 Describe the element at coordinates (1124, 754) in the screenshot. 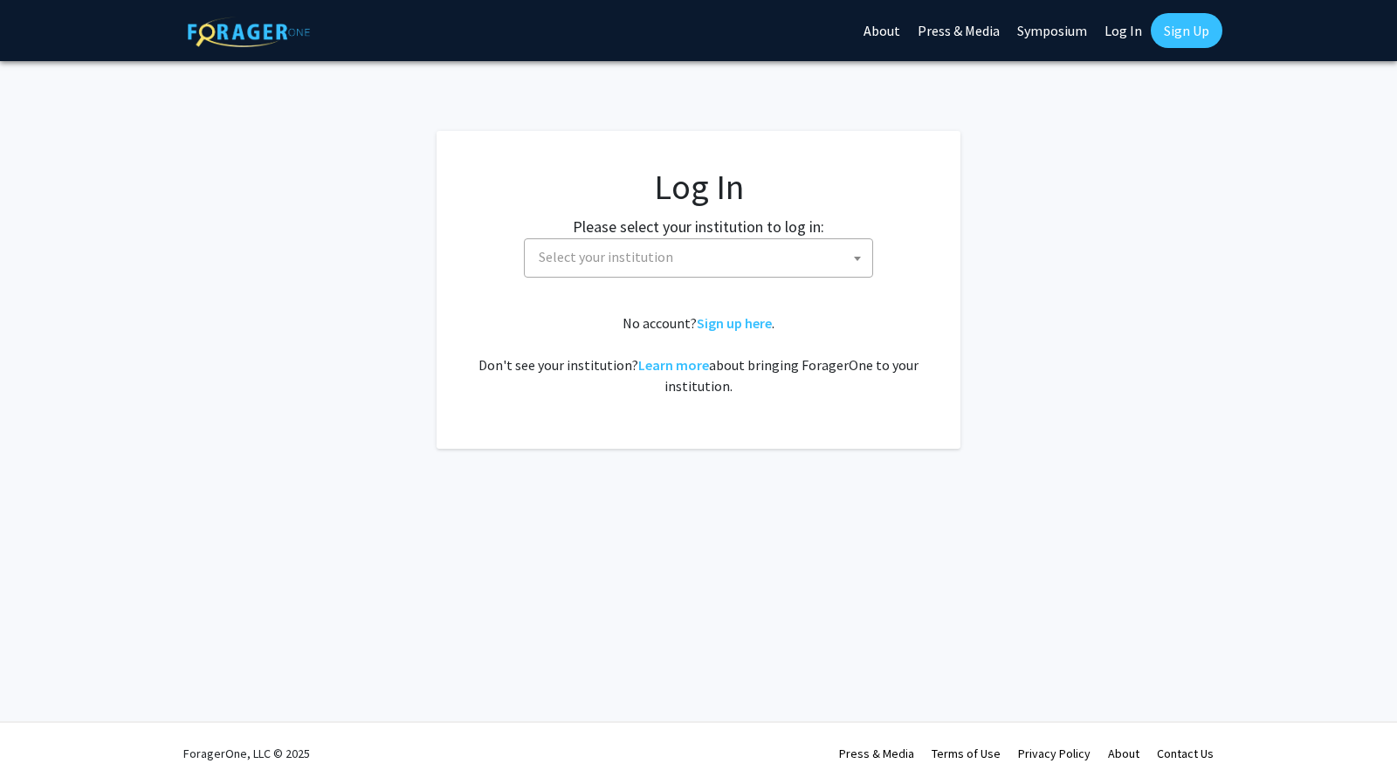

I see `a: About` at that location.